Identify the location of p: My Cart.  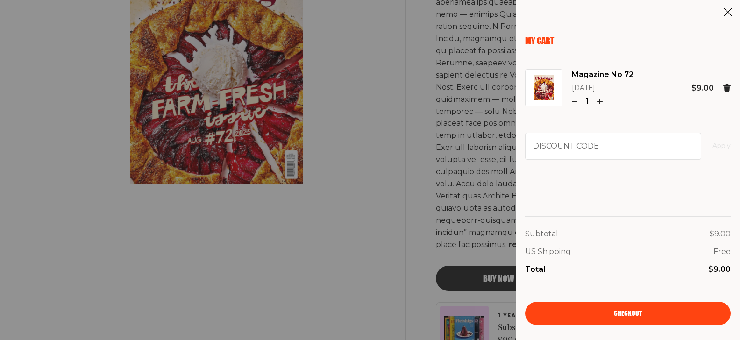
(628, 41).